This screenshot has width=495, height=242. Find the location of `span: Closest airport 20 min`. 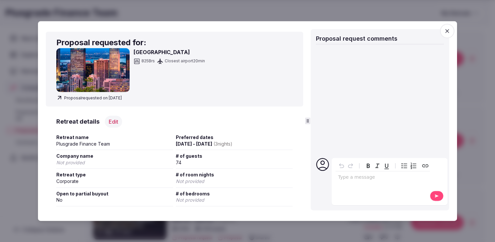

span: Closest airport 20 min is located at coordinates (185, 61).